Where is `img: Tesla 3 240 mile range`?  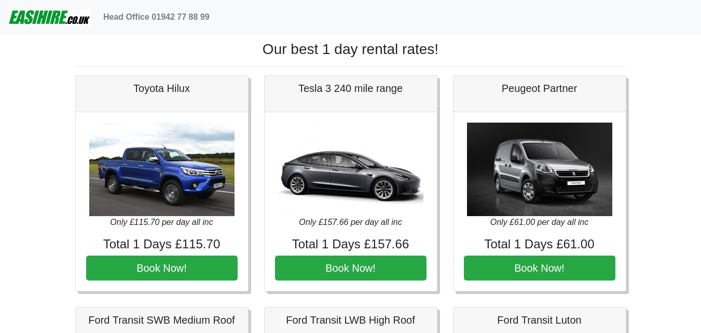
img: Tesla 3 240 mile range is located at coordinates (351, 169).